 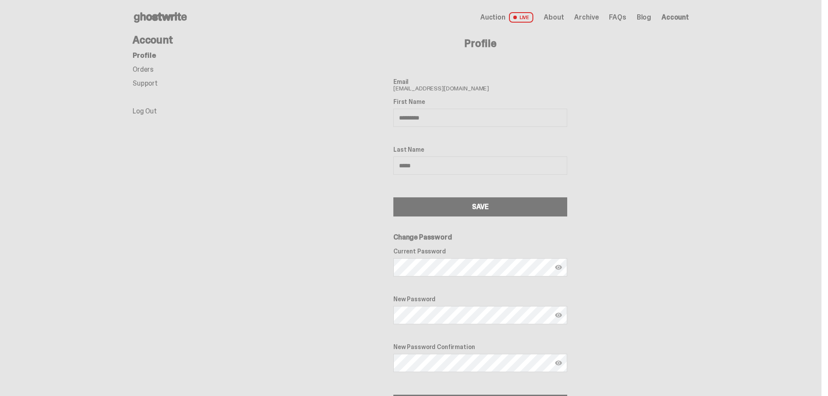 What do you see at coordinates (554, 17) in the screenshot?
I see `span: About` at bounding box center [554, 17].